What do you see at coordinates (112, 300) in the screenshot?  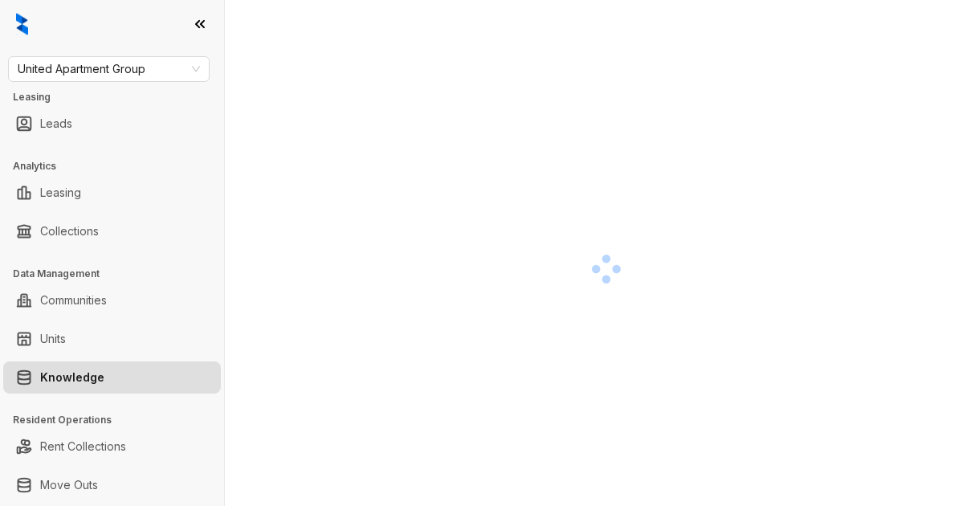 I see `li: Communities` at bounding box center [112, 300].